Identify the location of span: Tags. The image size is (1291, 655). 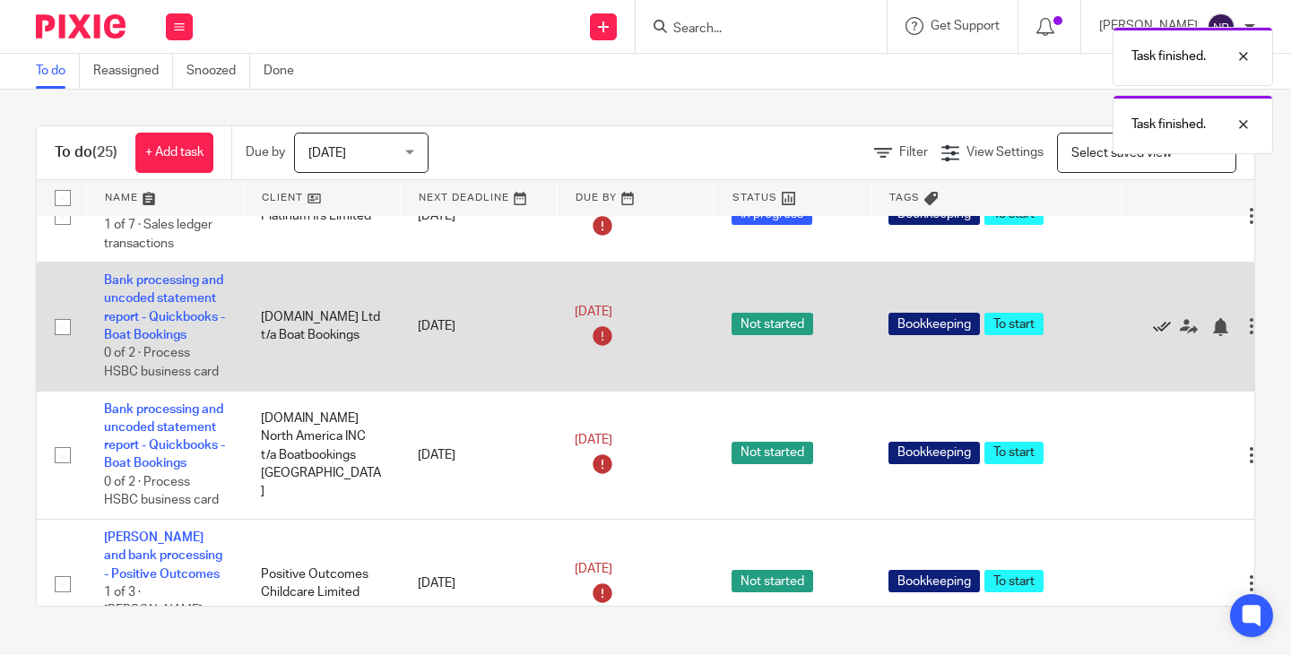
(905, 197).